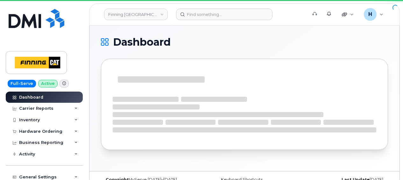  I want to click on span: Dashboard, so click(142, 42).